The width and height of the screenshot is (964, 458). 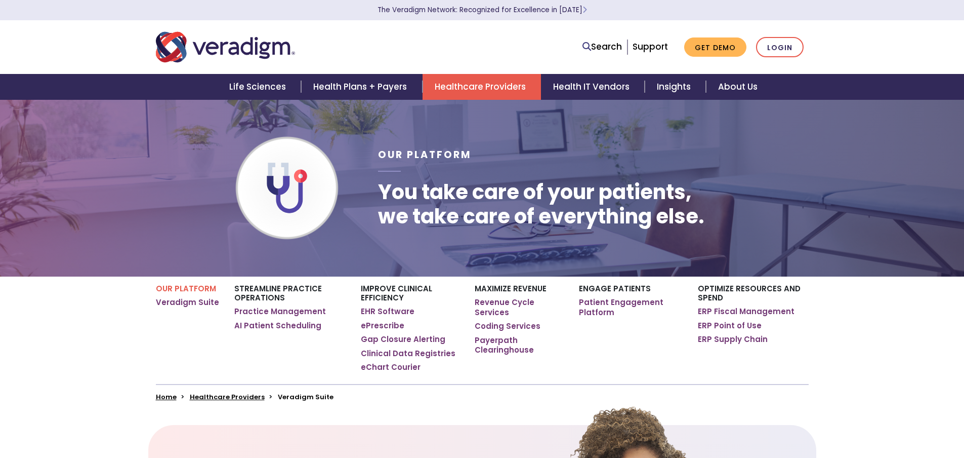 What do you see at coordinates (715, 47) in the screenshot?
I see `a: Get Demo` at bounding box center [715, 47].